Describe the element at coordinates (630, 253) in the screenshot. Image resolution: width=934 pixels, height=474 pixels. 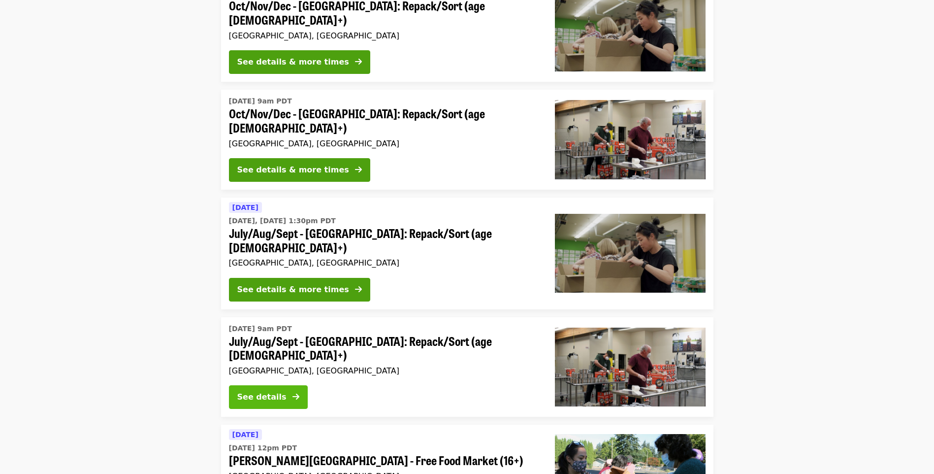
I see `img: July/Aug/Sept - Portland: Repack/Sort (age 8+) organized by Oregon Food Bank` at that location.